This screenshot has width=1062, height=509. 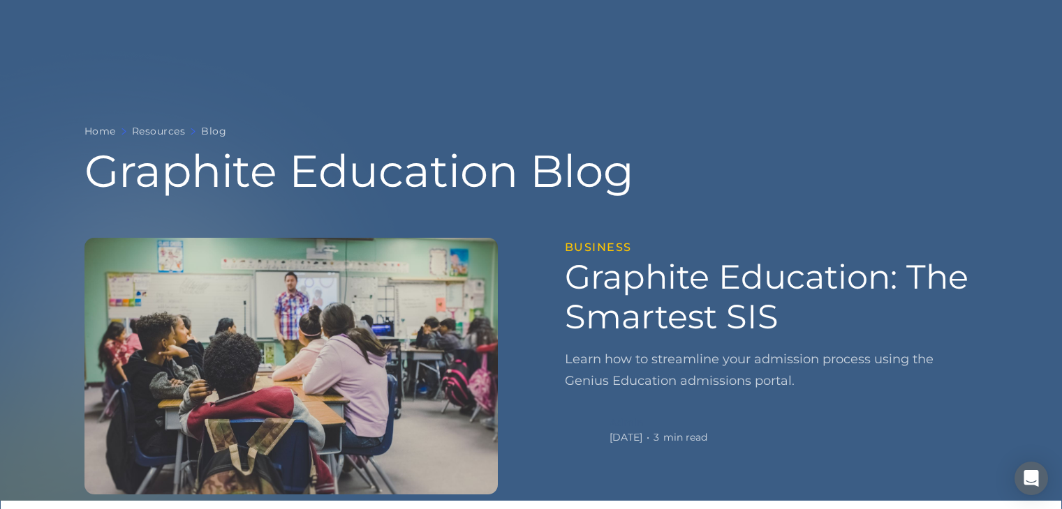 I want to click on h1: Graphite Education Blog, so click(x=531, y=171).